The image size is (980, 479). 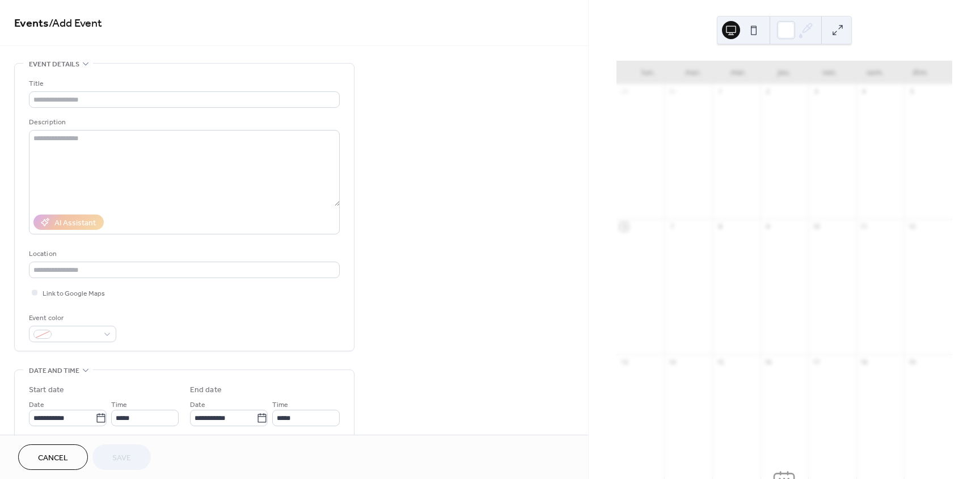 What do you see at coordinates (183, 253) in the screenshot?
I see `div: Location` at bounding box center [183, 253].